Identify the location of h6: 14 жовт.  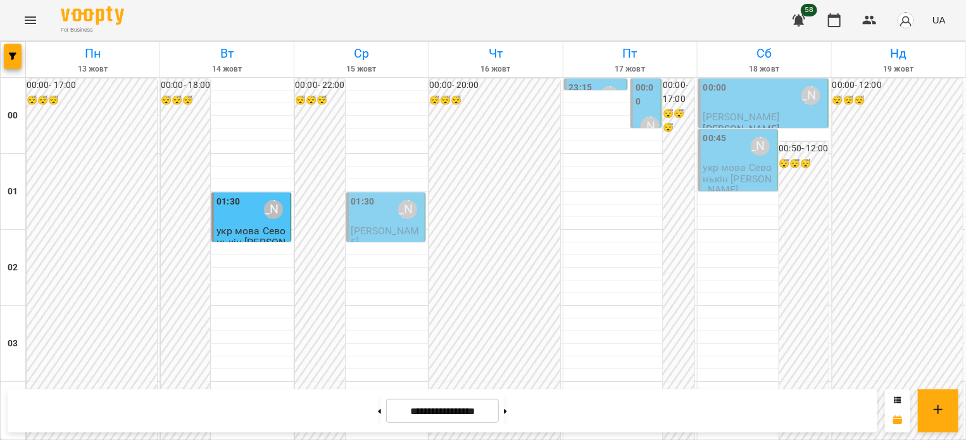
(227, 69).